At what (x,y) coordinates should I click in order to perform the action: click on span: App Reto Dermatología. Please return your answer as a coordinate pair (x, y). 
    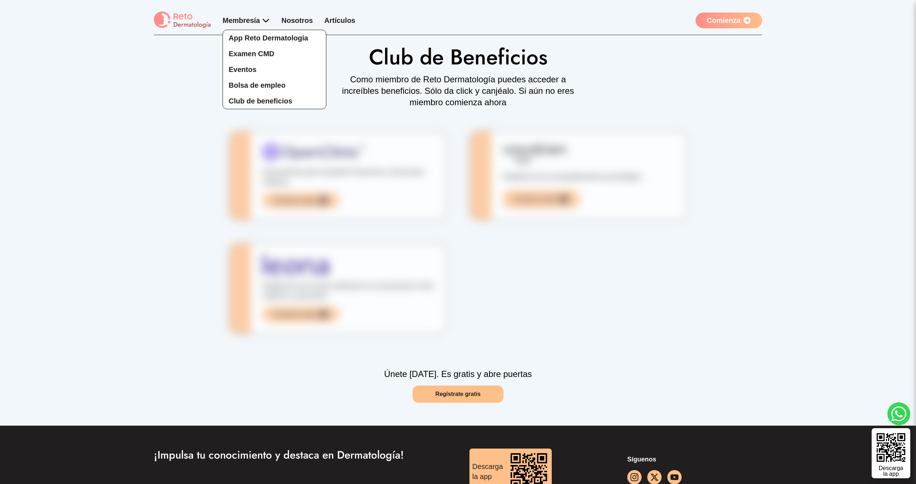
    Looking at the image, I should click on (268, 38).